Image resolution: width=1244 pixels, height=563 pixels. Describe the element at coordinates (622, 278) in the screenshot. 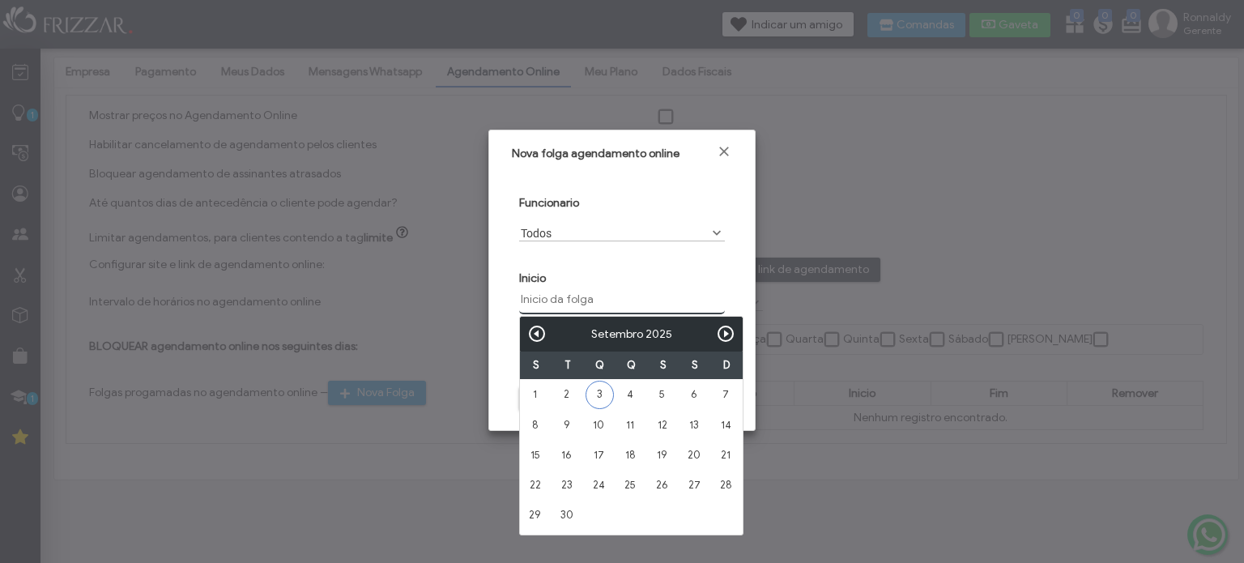

I see `h4: Inicio` at that location.